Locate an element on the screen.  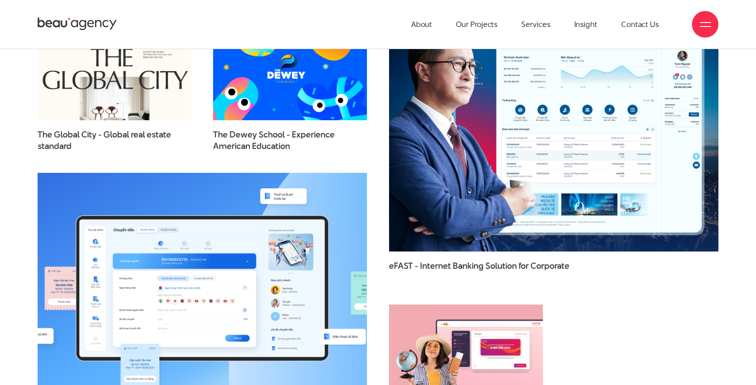
span: Banking is located at coordinates (468, 266).